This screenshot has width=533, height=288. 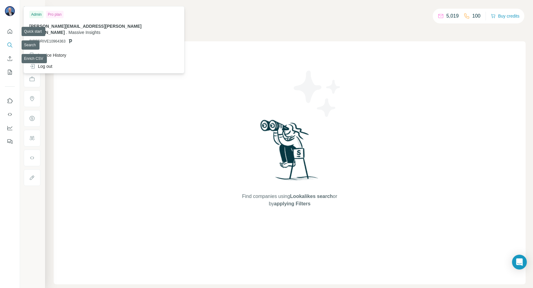 I want to click on button: Buy credits, so click(x=505, y=16).